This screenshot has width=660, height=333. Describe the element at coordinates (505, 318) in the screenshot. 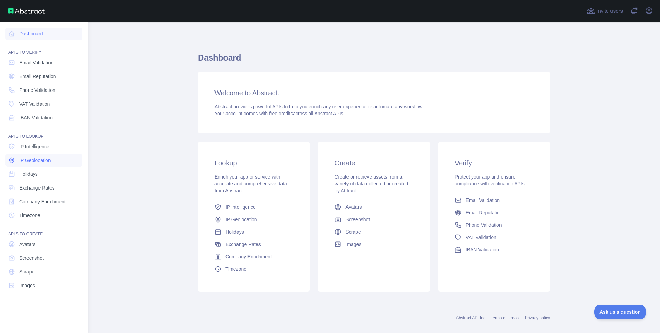

I see `a: Terms of service` at that location.